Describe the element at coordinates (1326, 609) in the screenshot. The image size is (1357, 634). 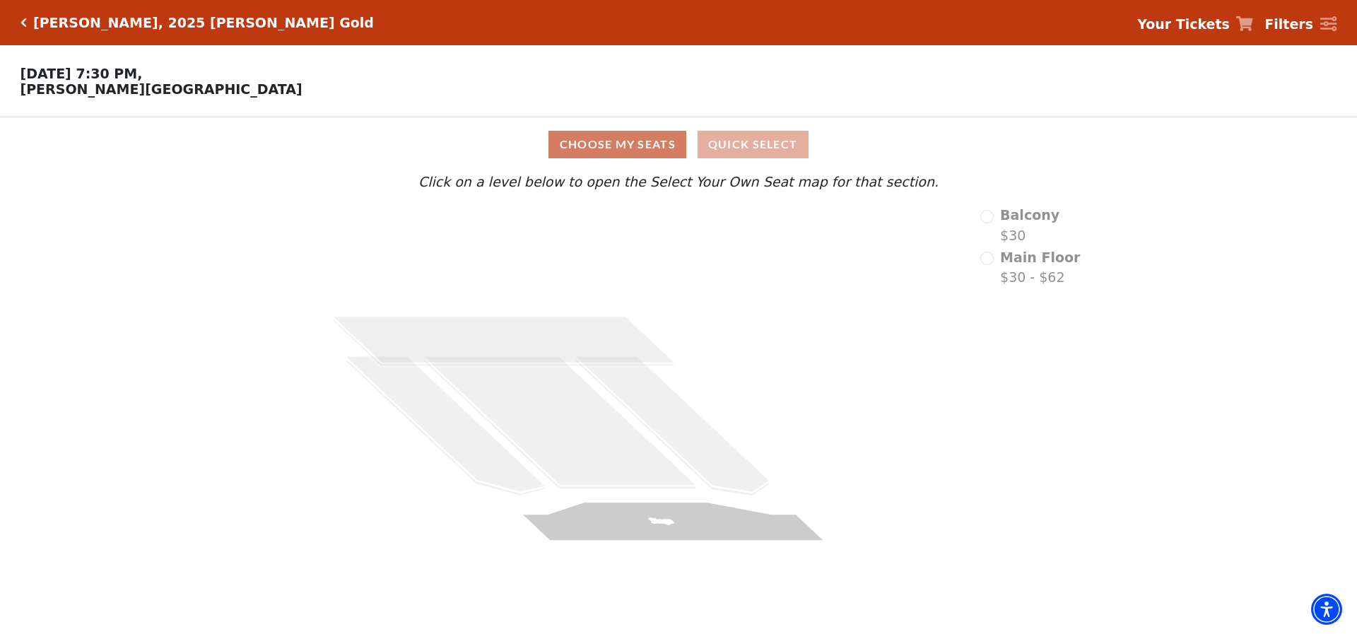
I see `div: Accessibility Menu` at that location.